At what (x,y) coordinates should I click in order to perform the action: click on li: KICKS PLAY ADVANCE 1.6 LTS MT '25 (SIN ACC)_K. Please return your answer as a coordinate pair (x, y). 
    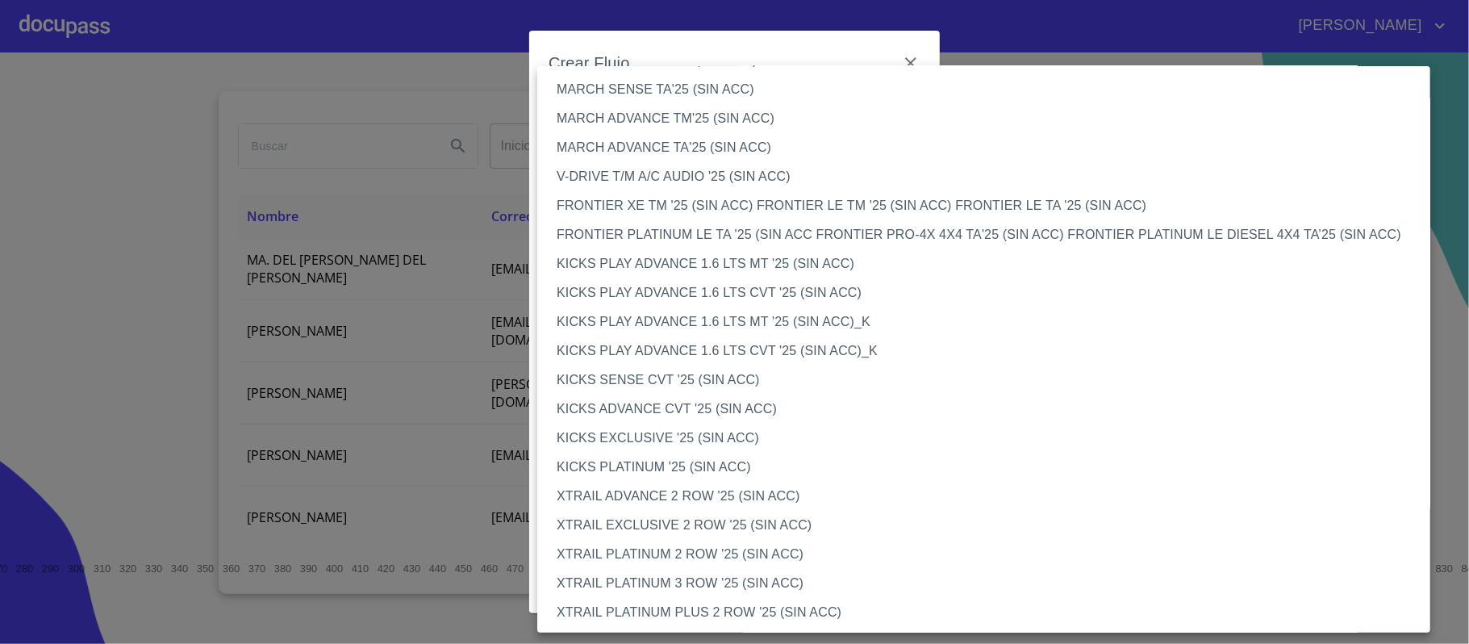
    Looking at the image, I should click on (991, 322).